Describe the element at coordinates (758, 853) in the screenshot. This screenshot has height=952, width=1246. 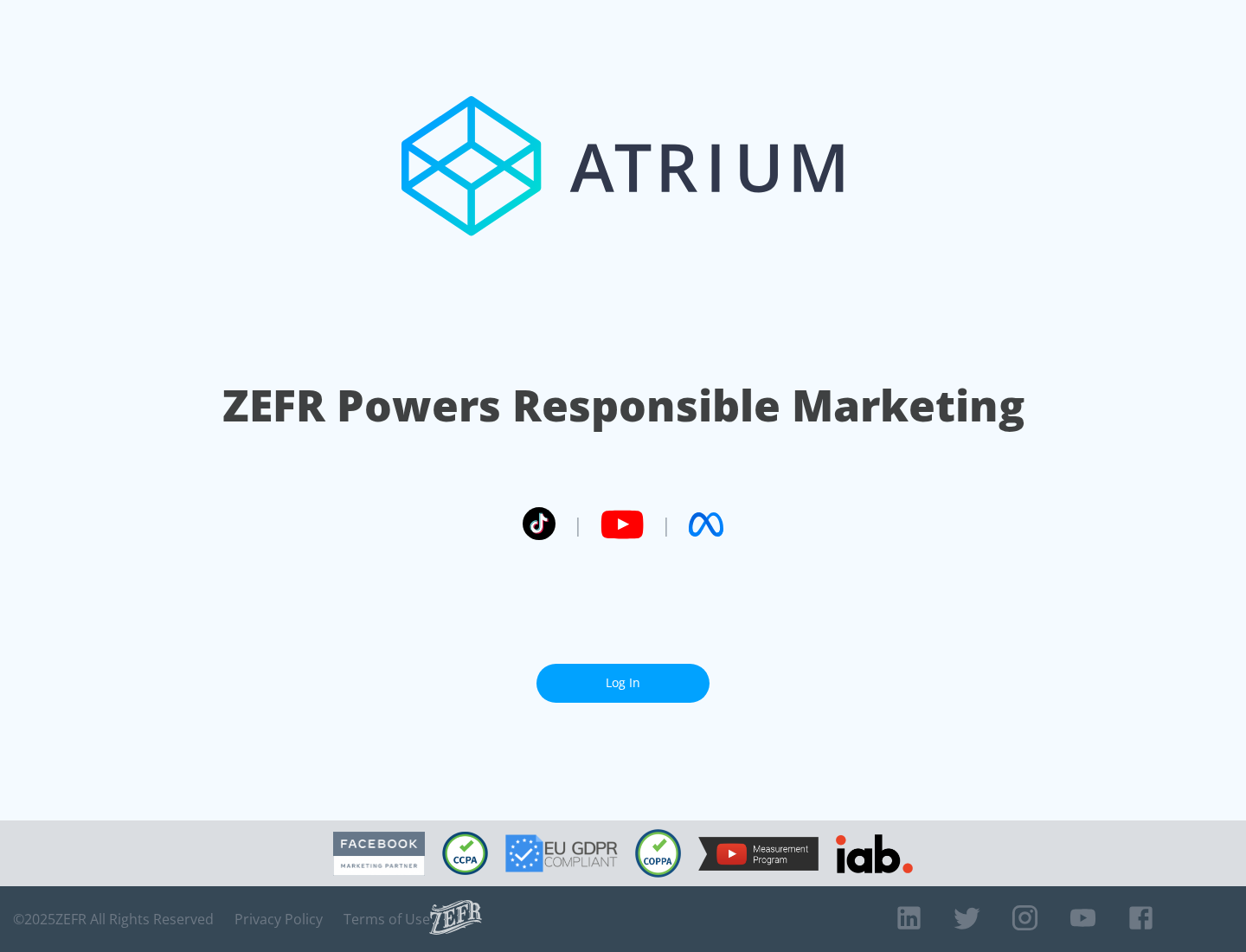
I see `img: YouTube Measurement Program` at that location.